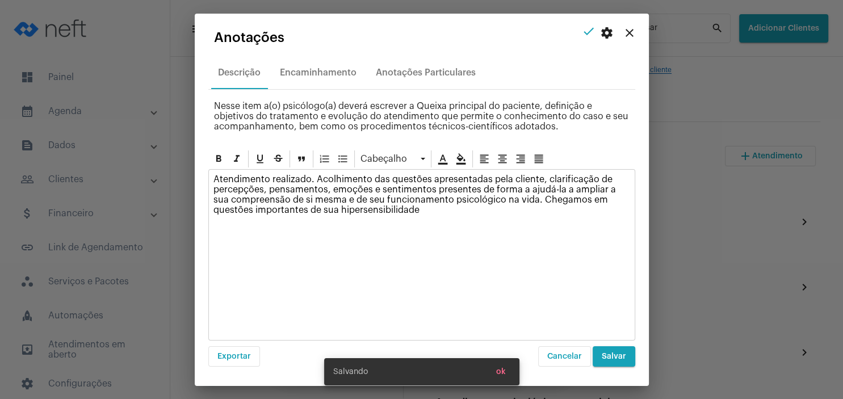 This screenshot has height=399, width=843. I want to click on span: Exportar, so click(234, 357).